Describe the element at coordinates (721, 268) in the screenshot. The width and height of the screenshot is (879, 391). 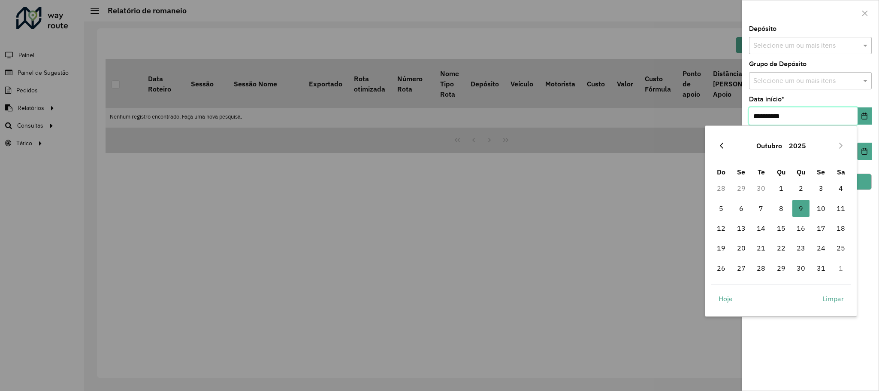
I see `span: 26` at that location.